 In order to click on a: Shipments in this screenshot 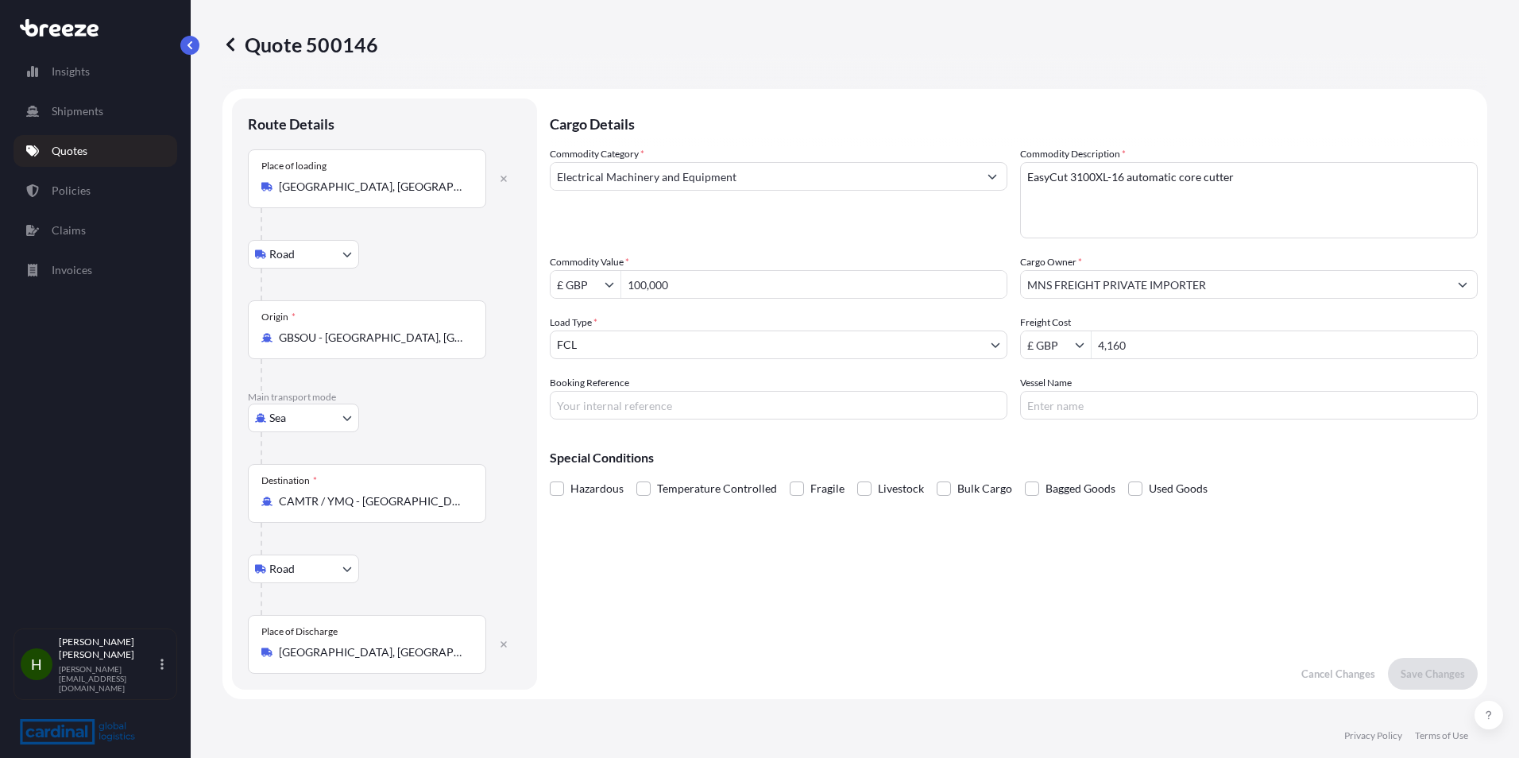, I will do `click(95, 111)`.